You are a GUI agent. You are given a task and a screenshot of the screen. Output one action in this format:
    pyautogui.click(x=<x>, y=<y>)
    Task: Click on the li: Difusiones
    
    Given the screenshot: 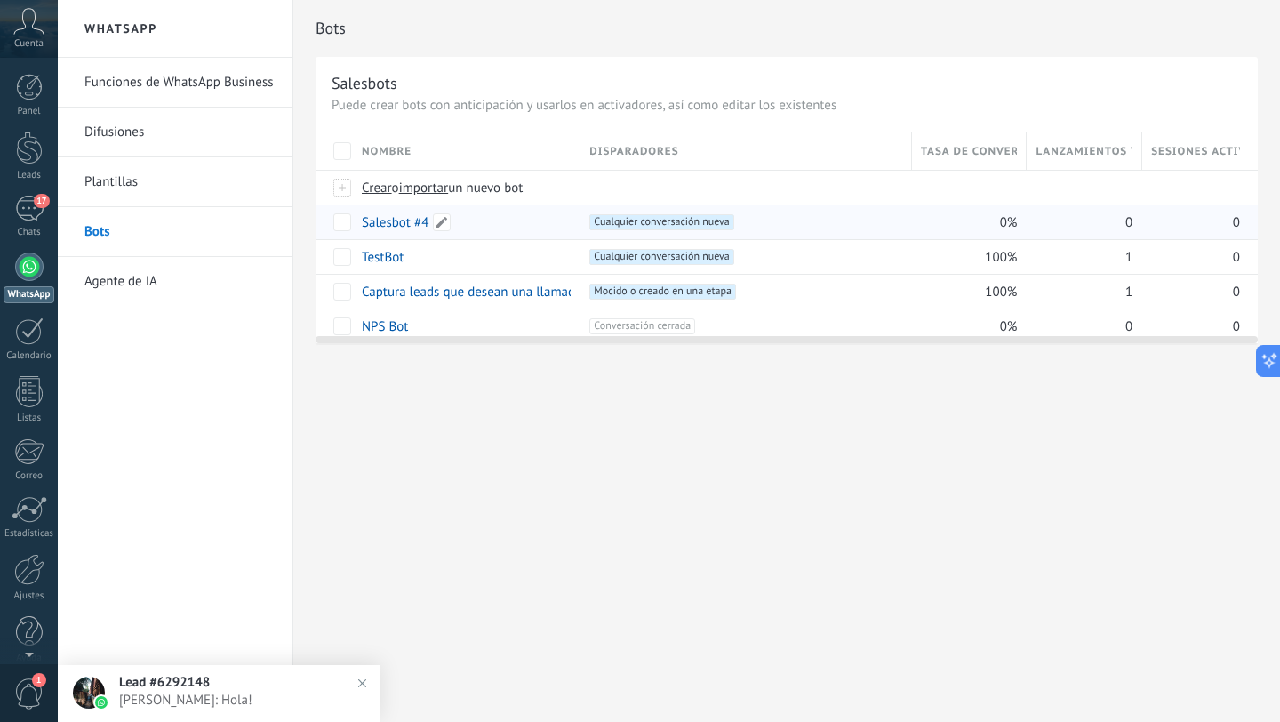 What is the action you would take?
    pyautogui.click(x=175, y=132)
    